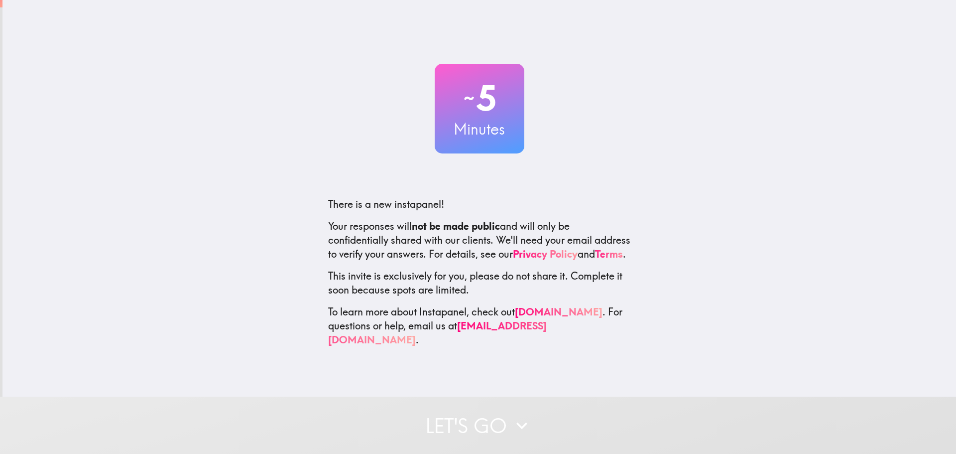  Describe the element at coordinates (456, 226) in the screenshot. I see `b: not be made public` at that location.